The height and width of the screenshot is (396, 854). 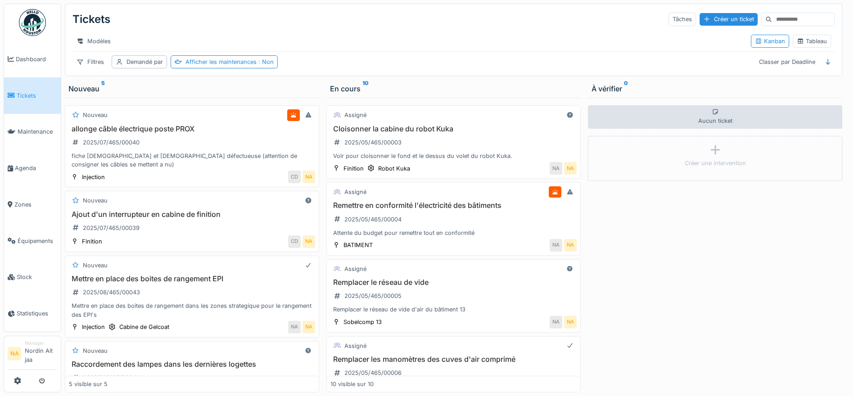 What do you see at coordinates (453, 233) in the screenshot?
I see `div: Attente du budget pour remettre tout en conformité` at bounding box center [453, 233].